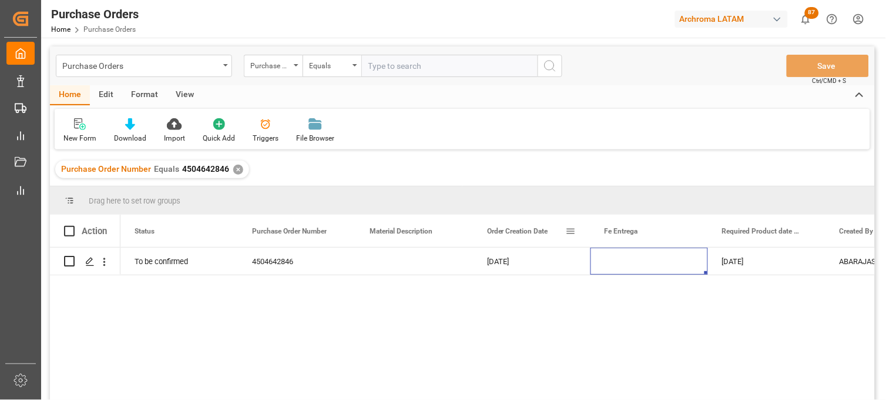  What do you see at coordinates (734, 19) in the screenshot?
I see `button: Archroma LATAM` at bounding box center [734, 19].